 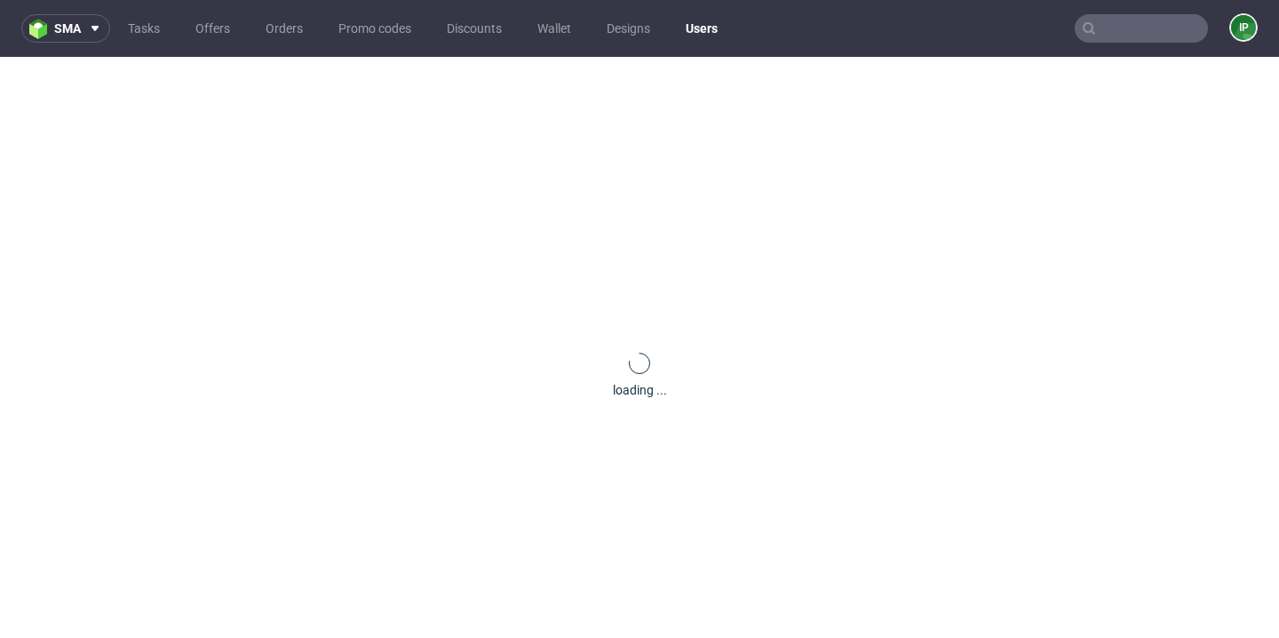 What do you see at coordinates (1243, 28) in the screenshot?
I see `figcaption: IP` at bounding box center [1243, 28].